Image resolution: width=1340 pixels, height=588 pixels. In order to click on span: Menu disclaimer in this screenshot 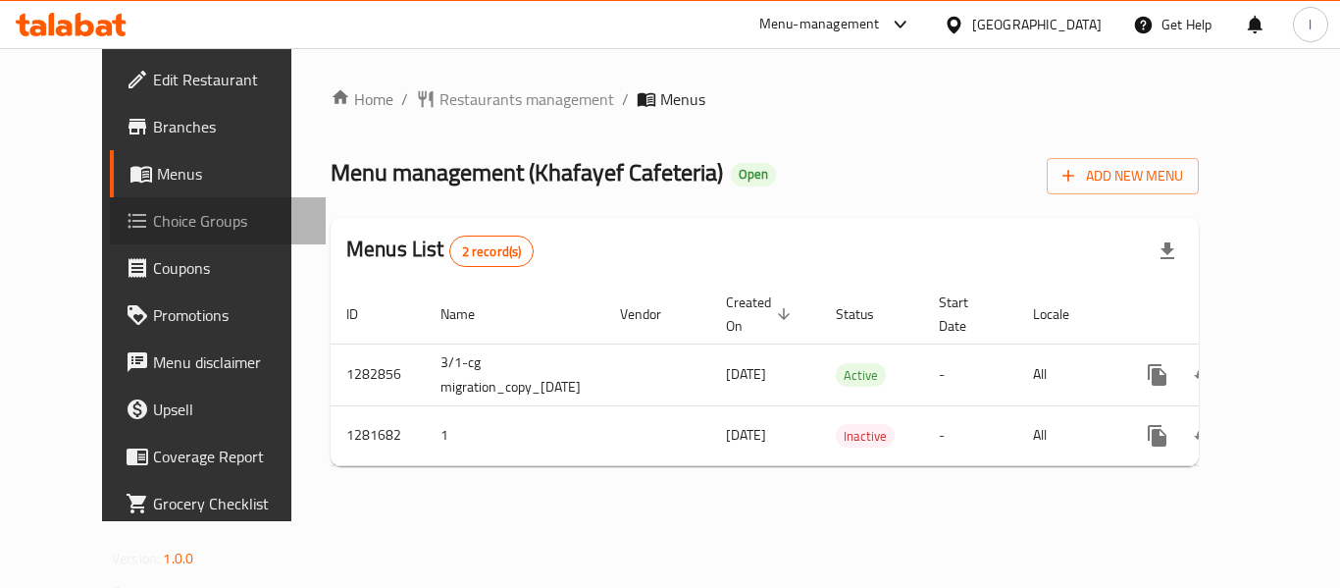, I will do `click(232, 362)`.